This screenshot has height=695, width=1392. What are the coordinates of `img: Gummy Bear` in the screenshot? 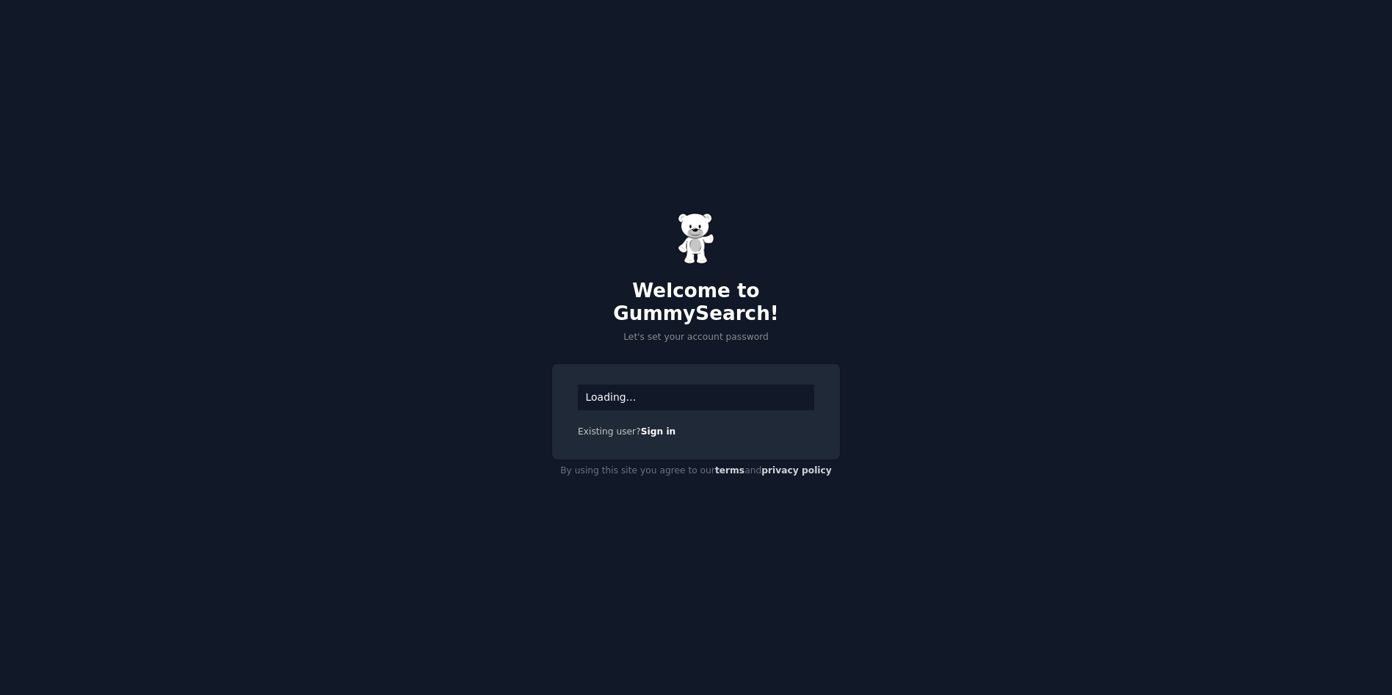 It's located at (696, 239).